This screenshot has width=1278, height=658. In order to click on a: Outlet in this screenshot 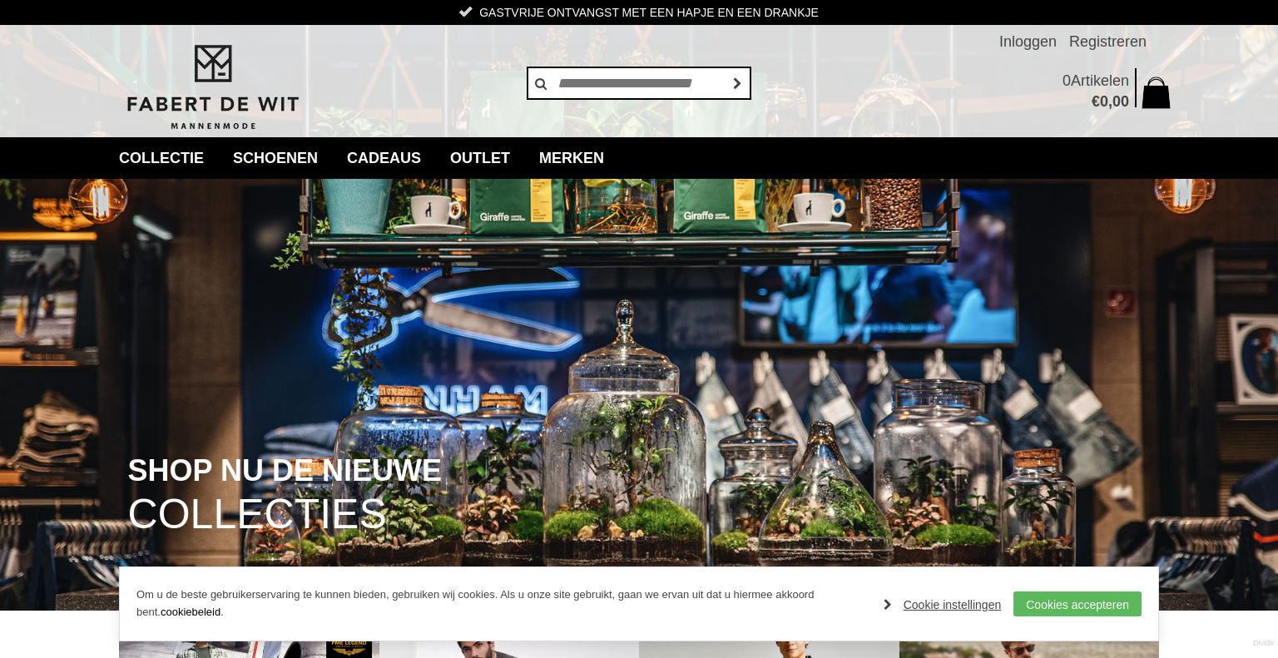, I will do `click(480, 158)`.